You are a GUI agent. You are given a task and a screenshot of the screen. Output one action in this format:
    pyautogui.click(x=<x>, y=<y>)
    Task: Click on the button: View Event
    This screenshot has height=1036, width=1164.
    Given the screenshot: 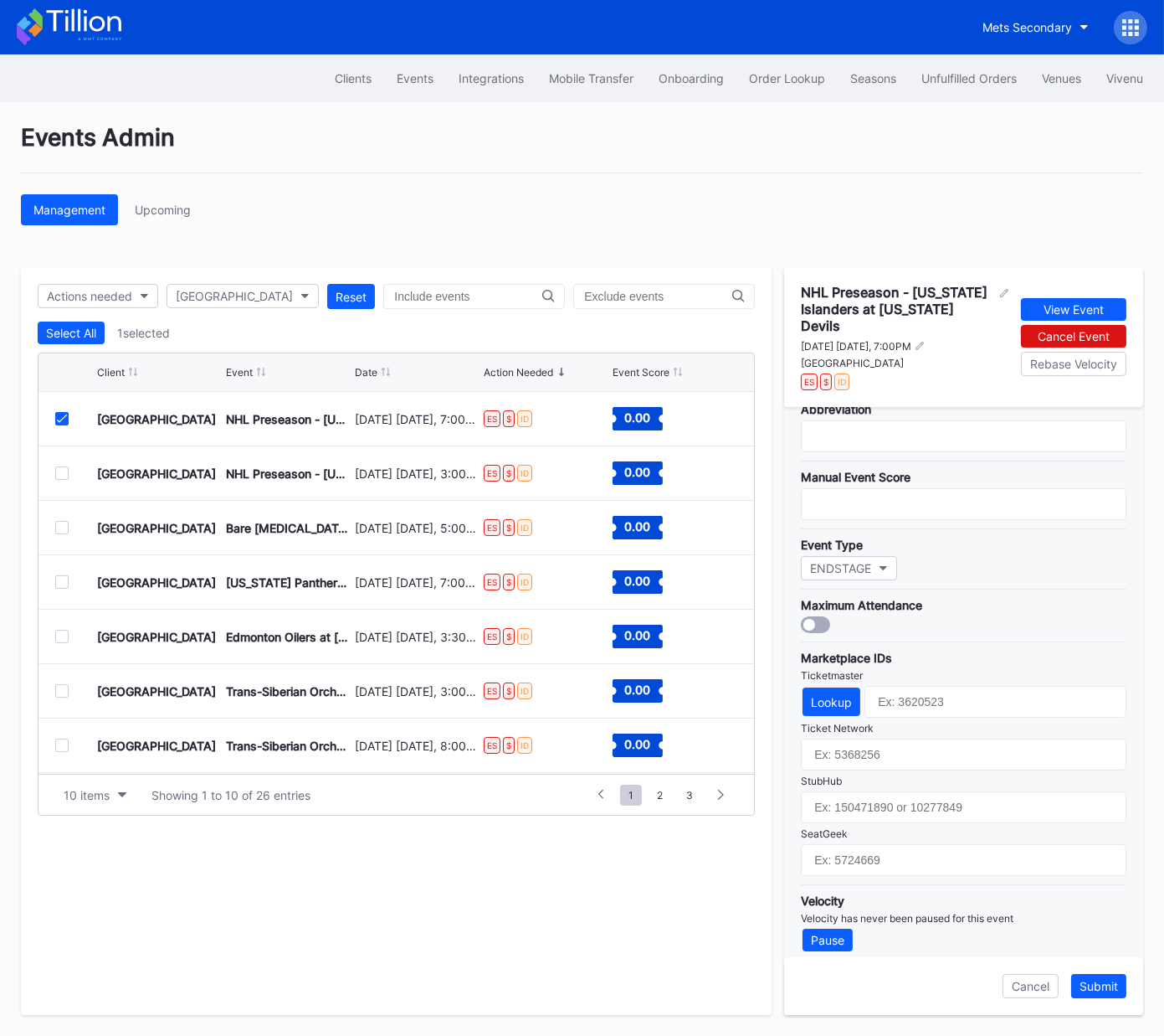 What is the action you would take?
    pyautogui.click(x=1074, y=309)
    